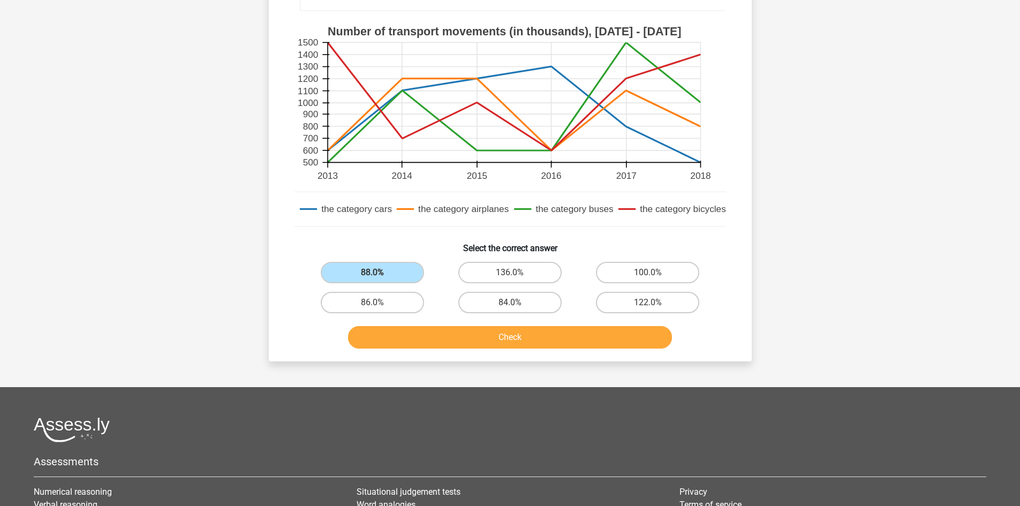  I want to click on text: 2013, so click(327, 176).